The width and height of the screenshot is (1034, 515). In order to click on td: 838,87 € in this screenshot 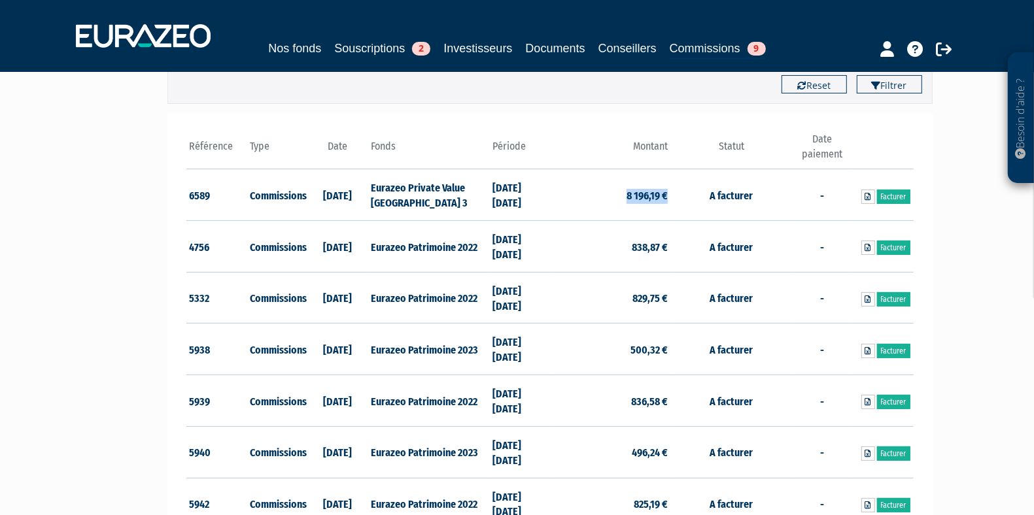, I will do `click(610, 247)`.